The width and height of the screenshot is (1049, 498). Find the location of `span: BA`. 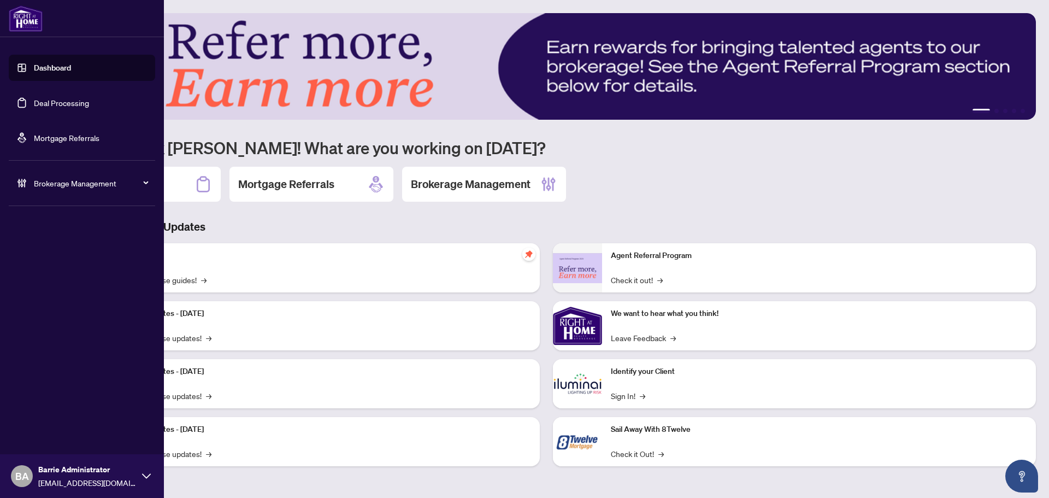

span: BA is located at coordinates (22, 476).